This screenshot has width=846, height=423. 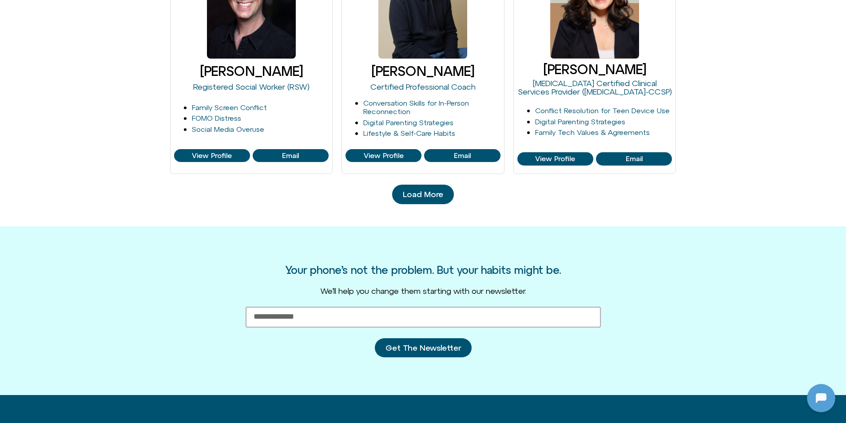 I want to click on button: Get The Newsletter, so click(x=423, y=348).